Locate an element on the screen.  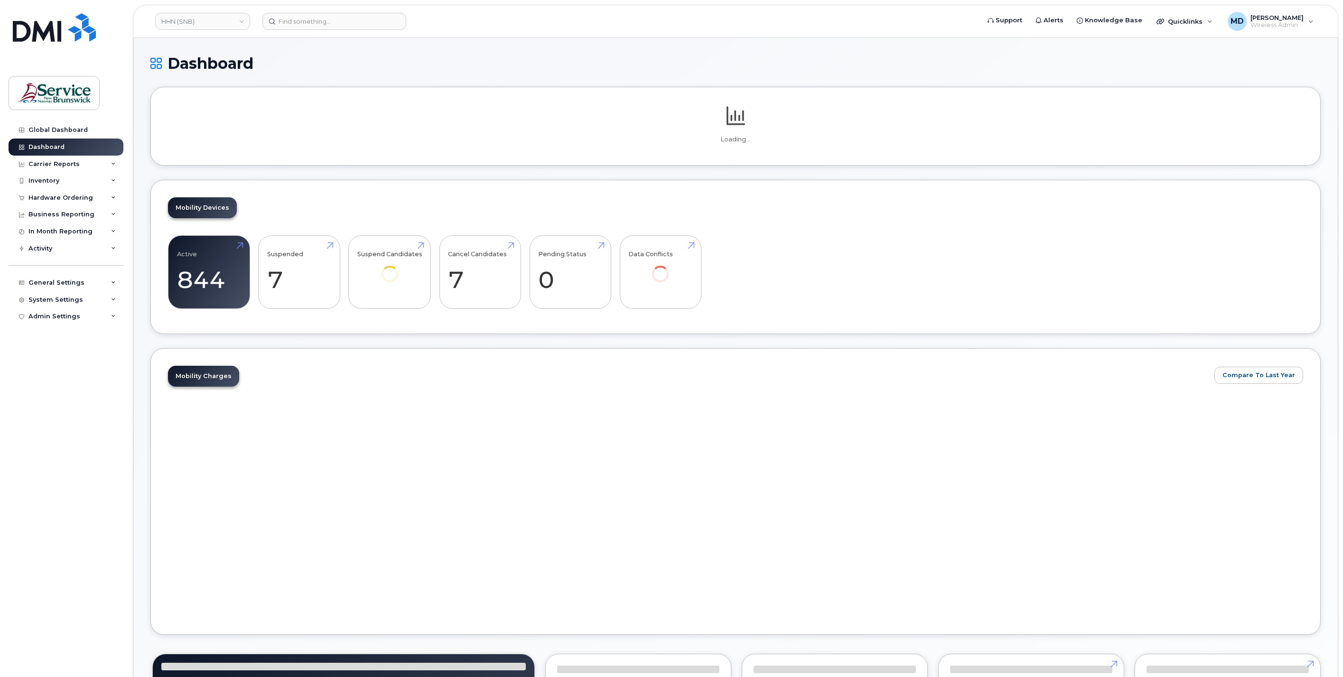
h1: Dashboard is located at coordinates (735, 63).